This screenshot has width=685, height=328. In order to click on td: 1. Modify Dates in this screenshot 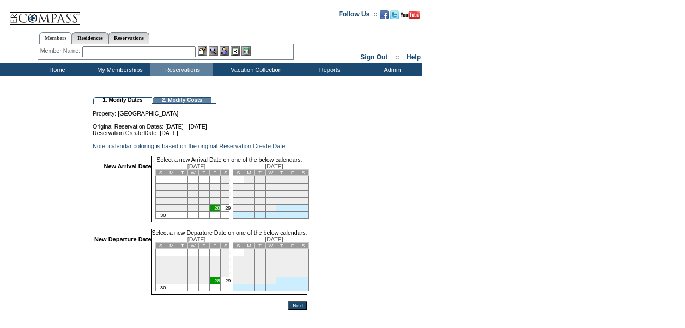, I will do `click(123, 100)`.